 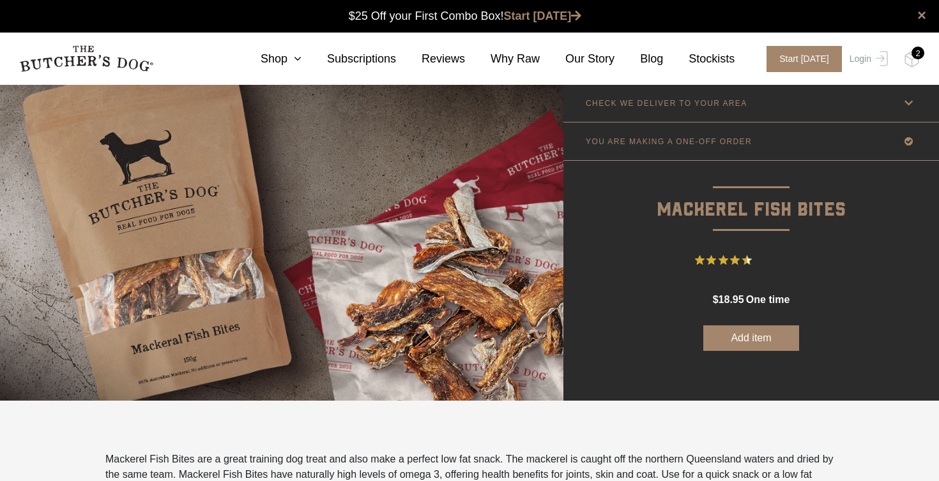 I want to click on p: CHECK WE DELIVER TO YOUR AREA, so click(x=666, y=103).